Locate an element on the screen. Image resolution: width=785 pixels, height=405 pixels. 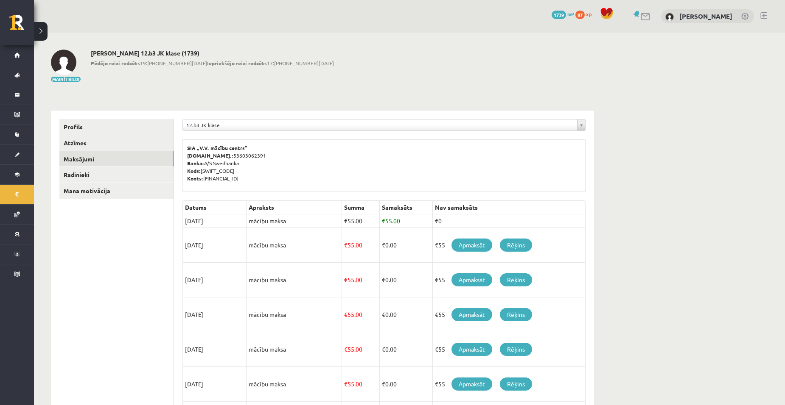
button: Mainīt bildi is located at coordinates (66, 79).